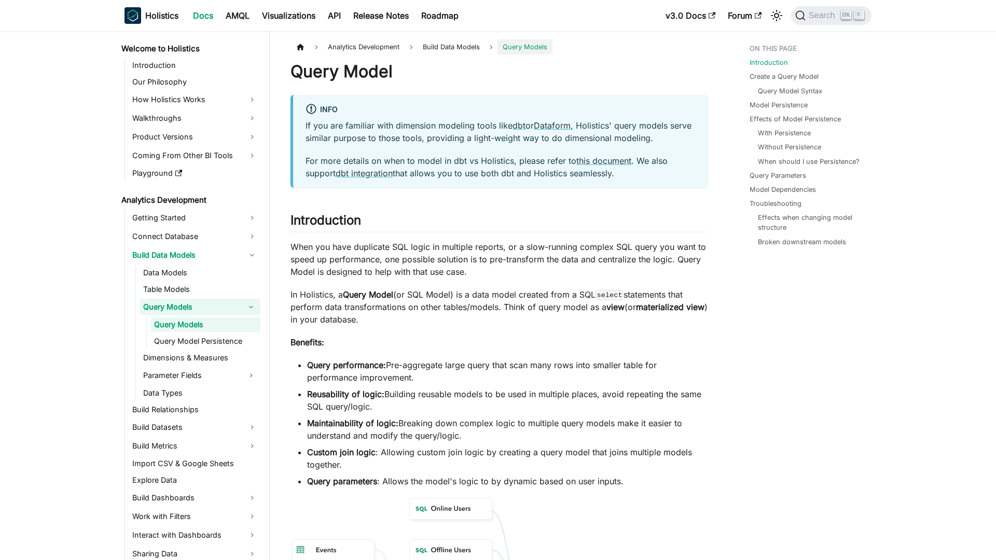  Describe the element at coordinates (151, 16) in the screenshot. I see `a: HolisticsHolistics` at that location.